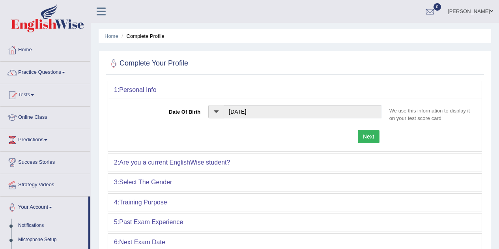 This screenshot has height=249, width=499. What do you see at coordinates (151, 222) in the screenshot?
I see `b: Past Exam Experience` at bounding box center [151, 222].